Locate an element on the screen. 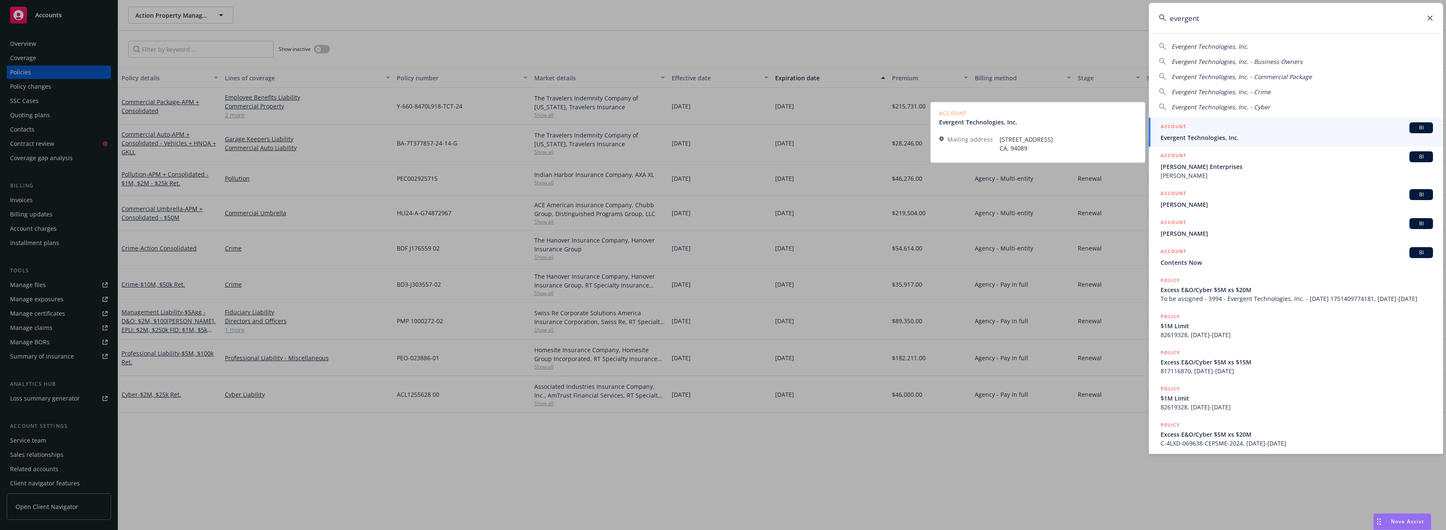  input: Search... is located at coordinates (1296, 18).